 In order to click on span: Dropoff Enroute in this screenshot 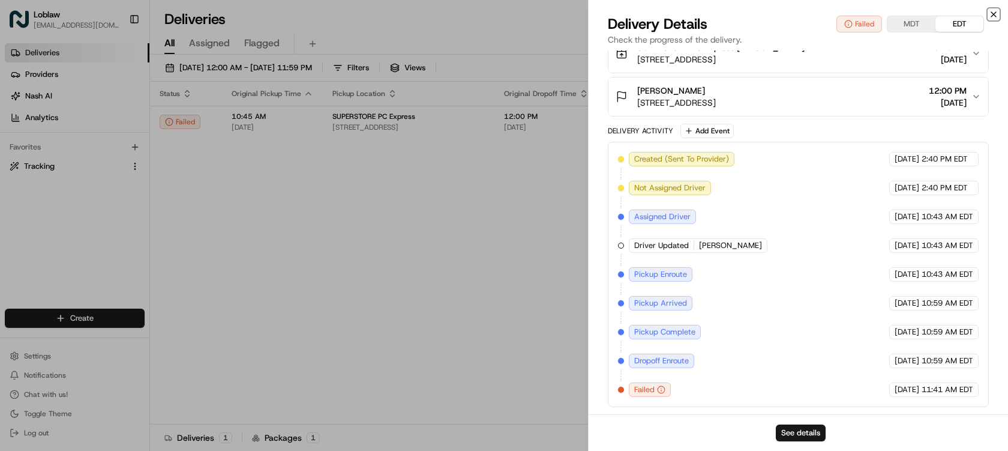, I will do `click(661, 361)`.